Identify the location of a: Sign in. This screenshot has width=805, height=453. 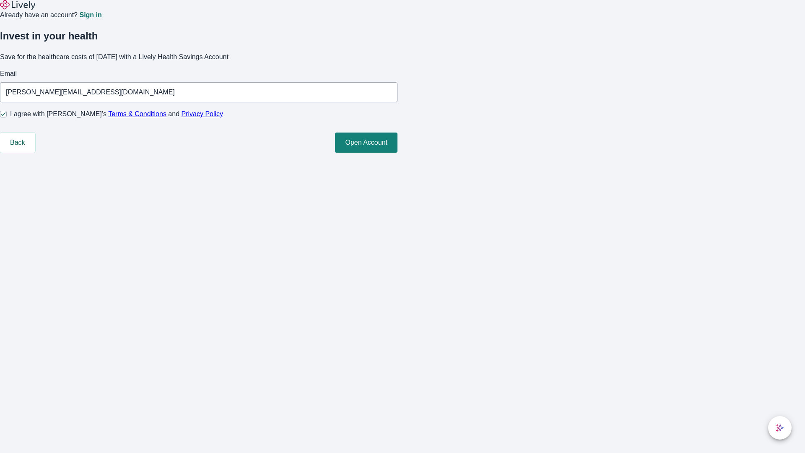
(90, 15).